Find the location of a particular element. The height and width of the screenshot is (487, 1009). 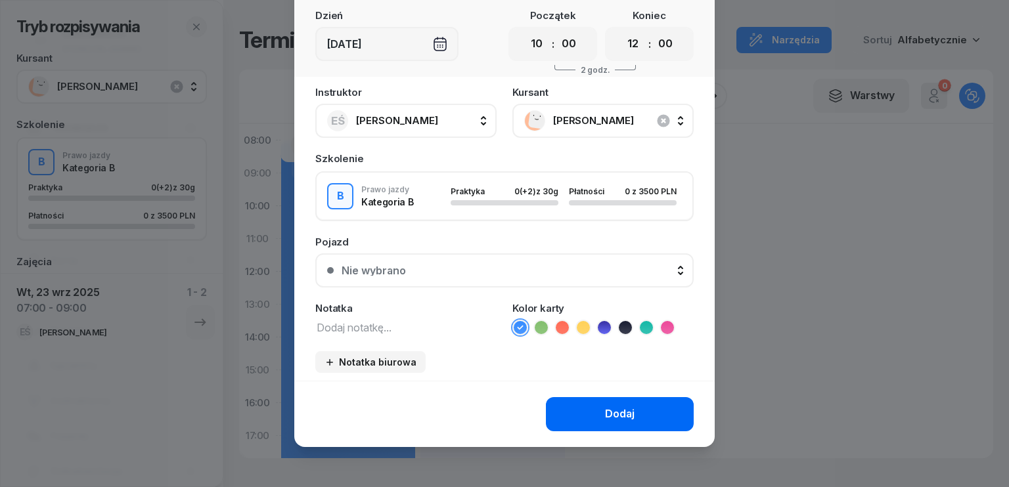

button: Dodaj is located at coordinates (619, 414).